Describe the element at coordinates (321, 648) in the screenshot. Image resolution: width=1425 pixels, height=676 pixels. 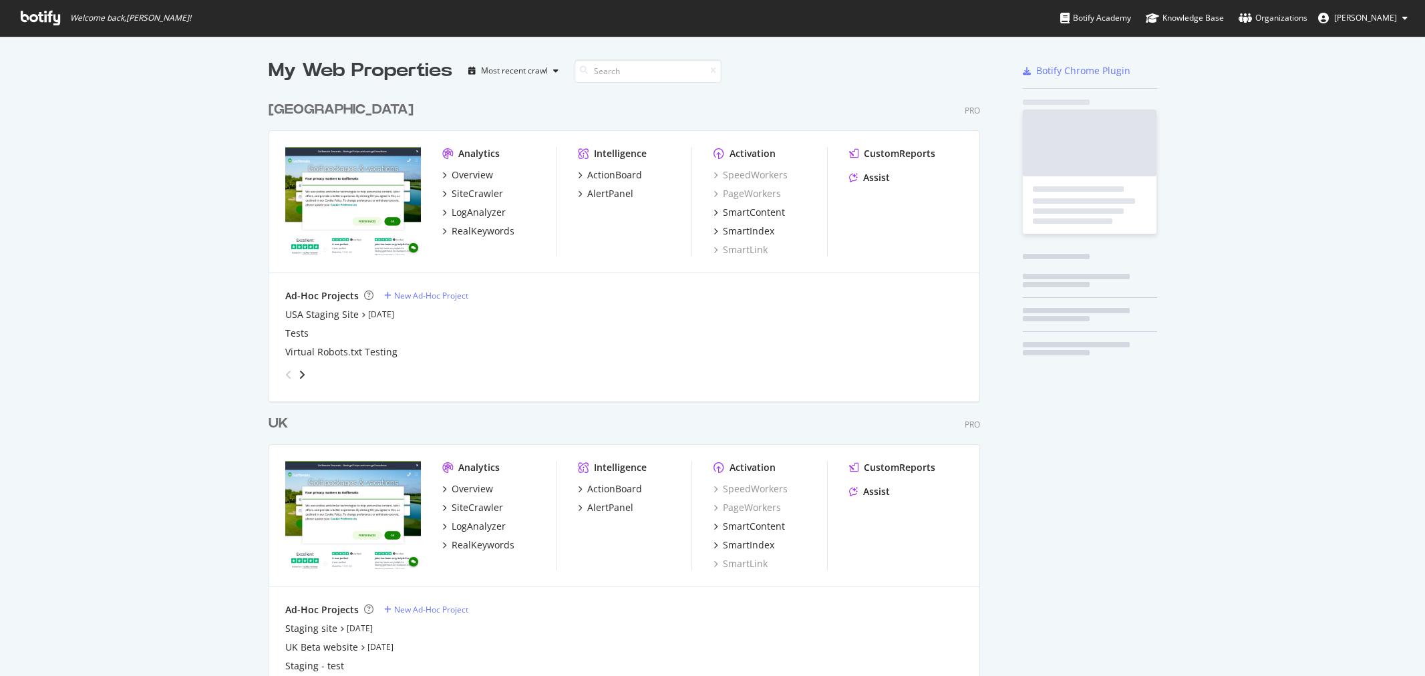
I see `div: UK Beta website` at that location.